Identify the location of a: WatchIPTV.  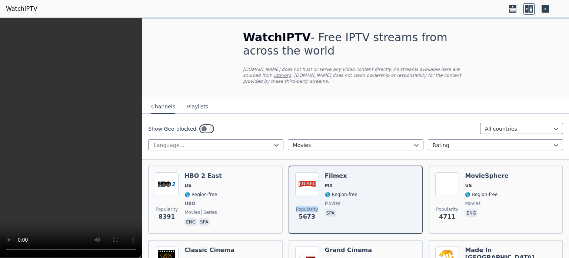
(21, 9).